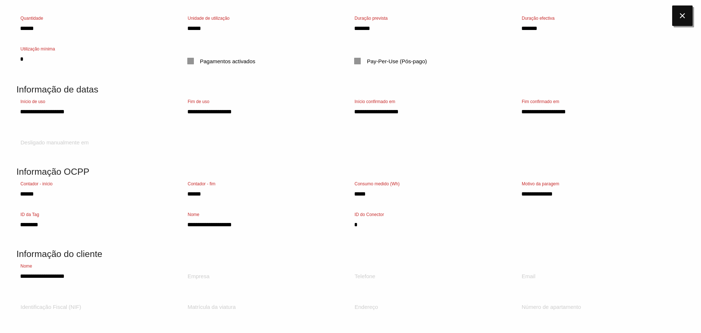 The image size is (701, 333). Describe the element at coordinates (51, 307) in the screenshot. I see `label: Identificação Fiscal (NIF)` at that location.